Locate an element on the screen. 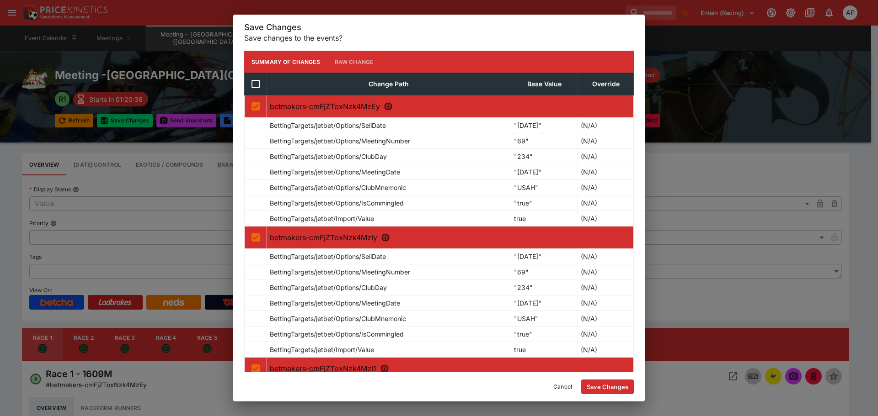  p: Save changes to the events? is located at coordinates (439, 38).